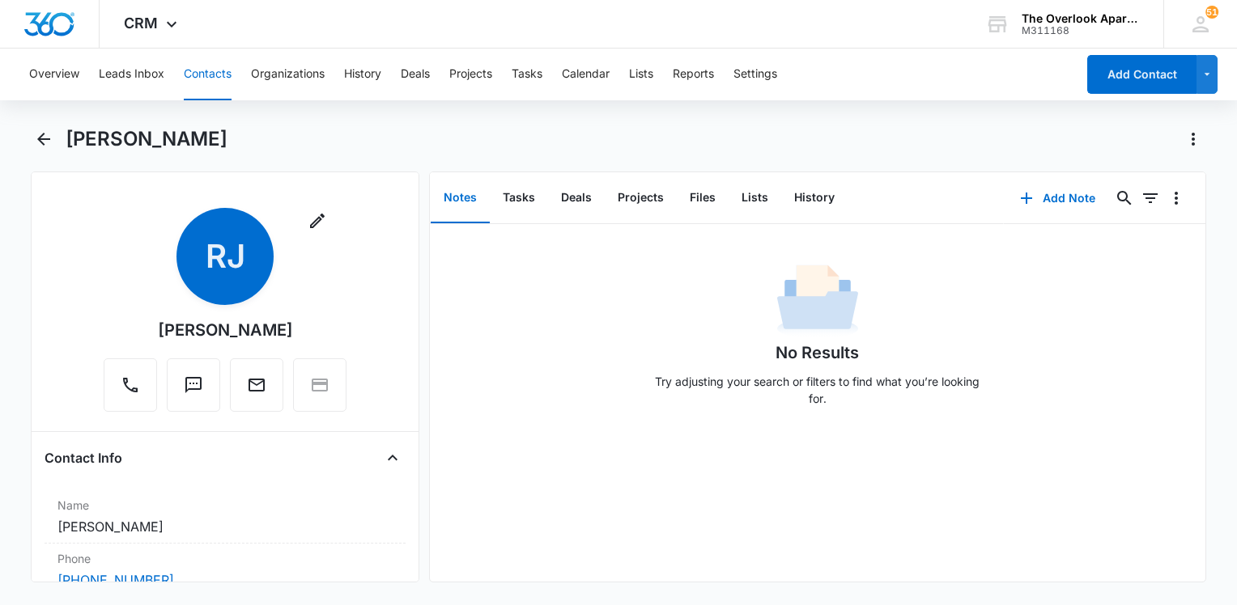 The height and width of the screenshot is (605, 1237). I want to click on button: Back, so click(43, 139).